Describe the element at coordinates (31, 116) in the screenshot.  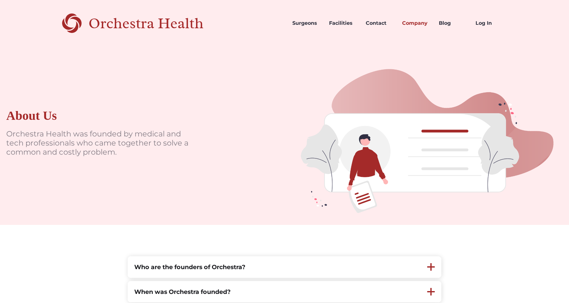
I see `div: About Us` at that location.